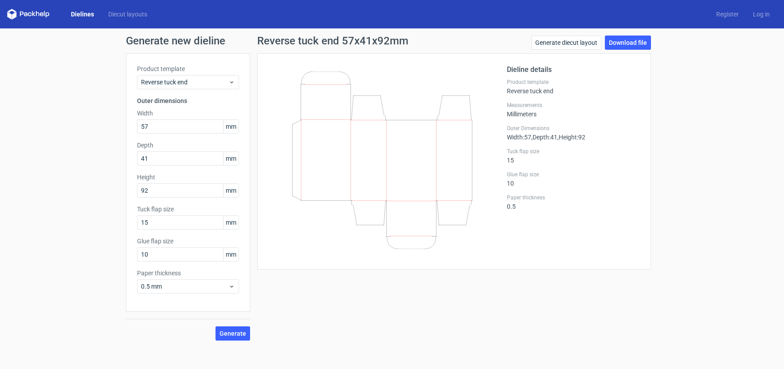 The height and width of the screenshot is (369, 784). What do you see at coordinates (82, 14) in the screenshot?
I see `a: Dielines` at bounding box center [82, 14].